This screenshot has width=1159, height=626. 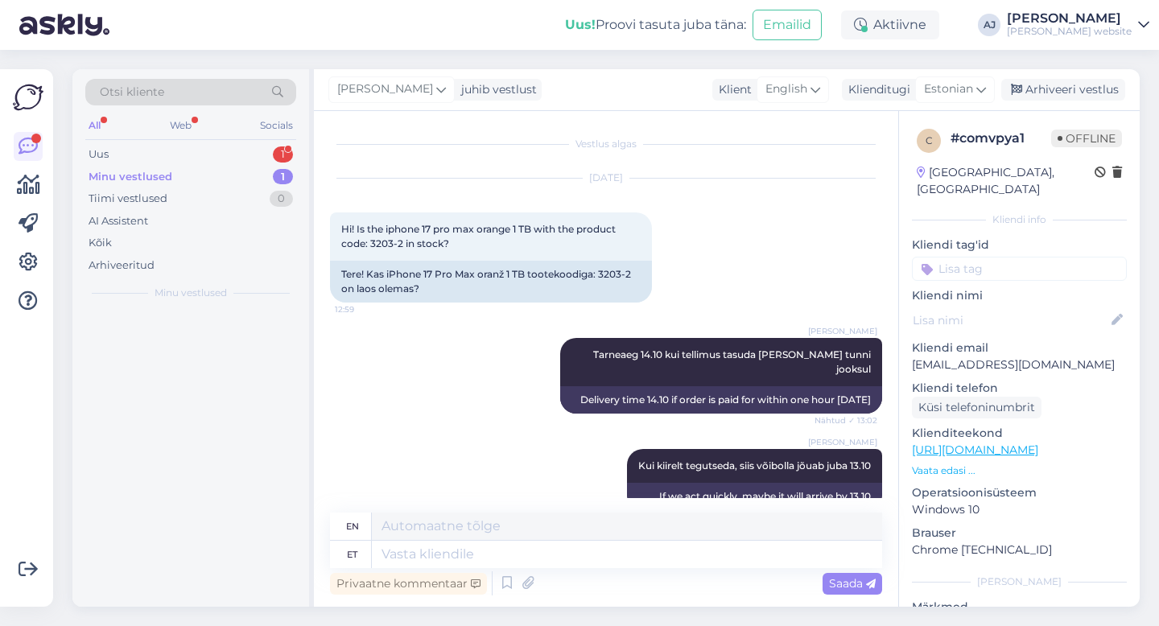 I want to click on div: Minu vestlused, so click(x=130, y=177).